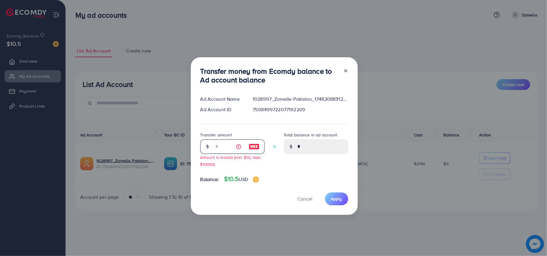  Describe the element at coordinates (310, 135) in the screenshot. I see `label: Total balance in ad account` at that location.